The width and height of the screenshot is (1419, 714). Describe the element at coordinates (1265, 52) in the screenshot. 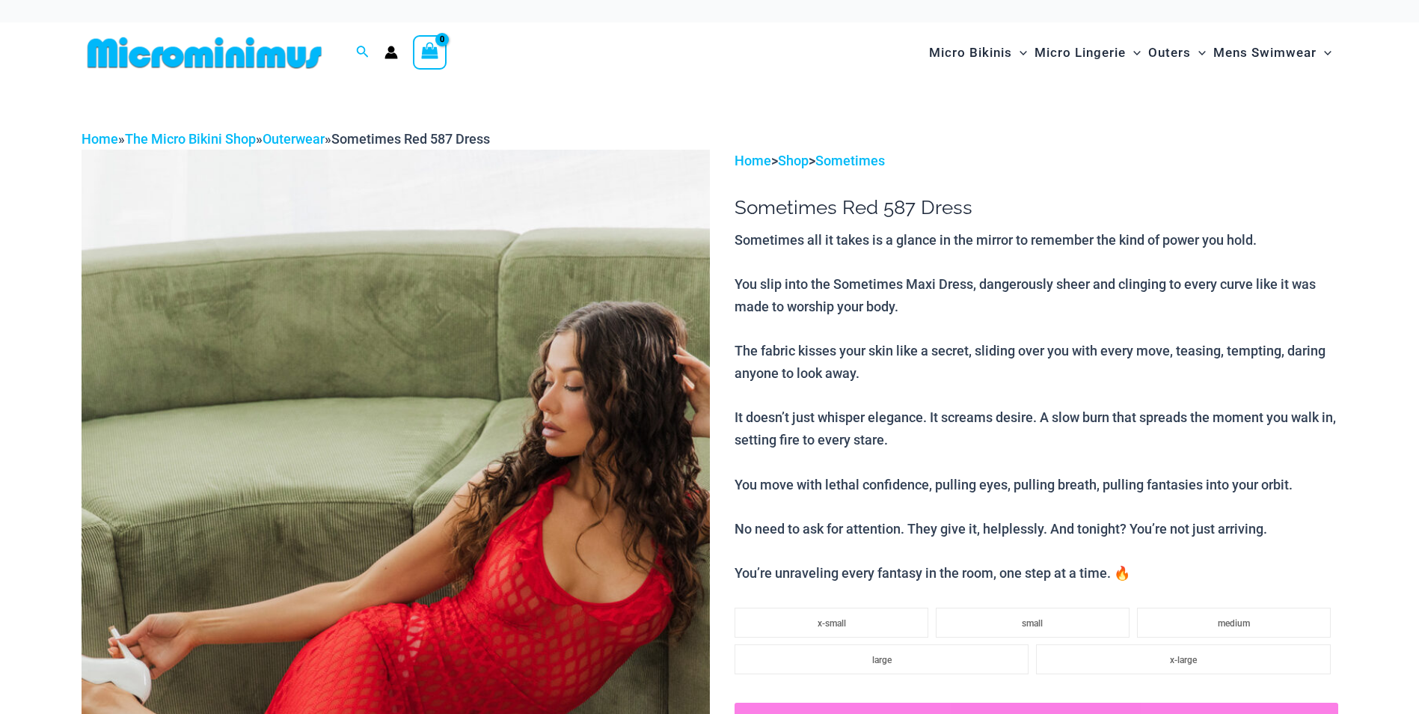

I see `span: Mens Swimwear` at that location.